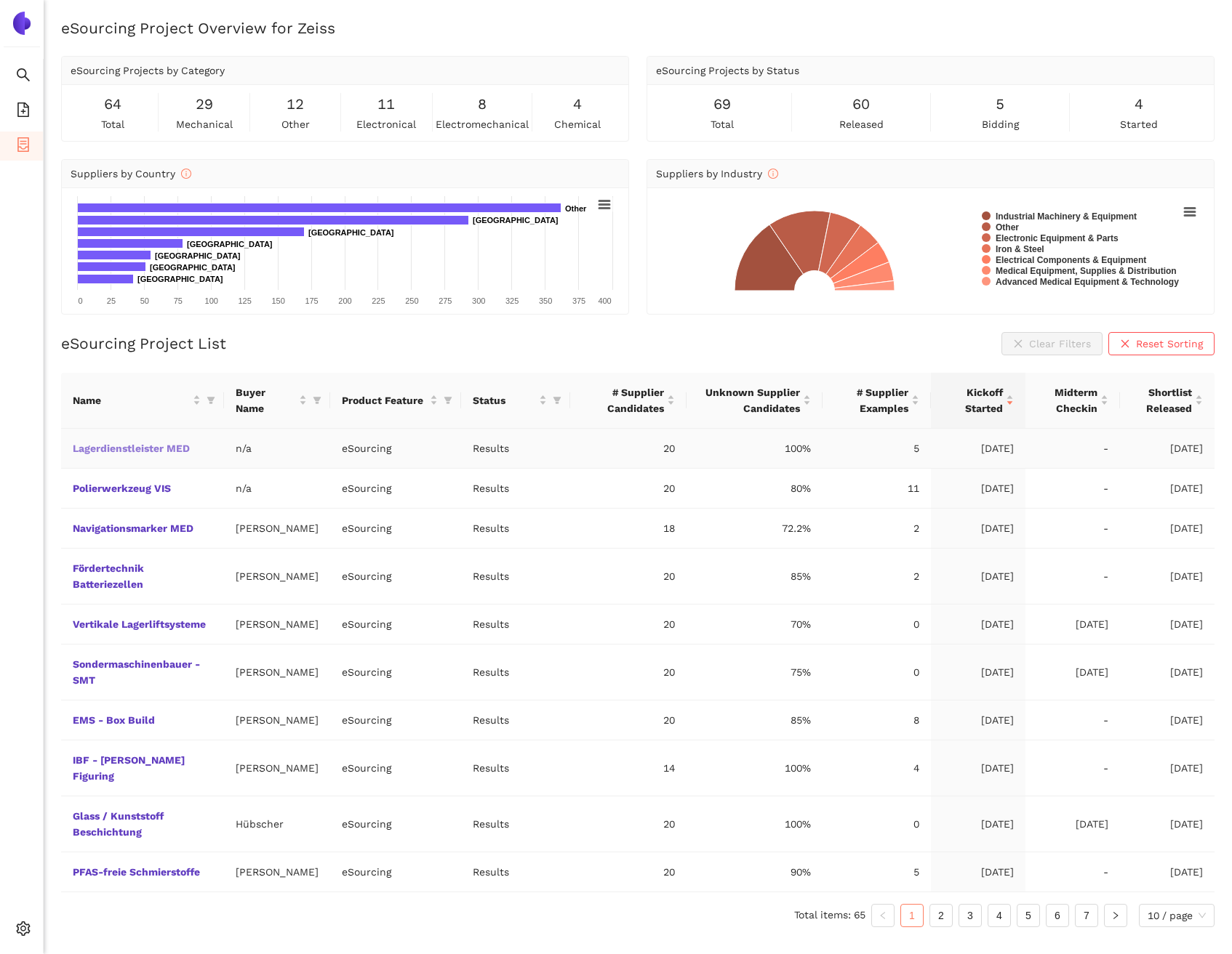 This screenshot has width=1232, height=954. I want to click on th: this column's title is Midterm Checkin,this column is sortable, so click(1072, 401).